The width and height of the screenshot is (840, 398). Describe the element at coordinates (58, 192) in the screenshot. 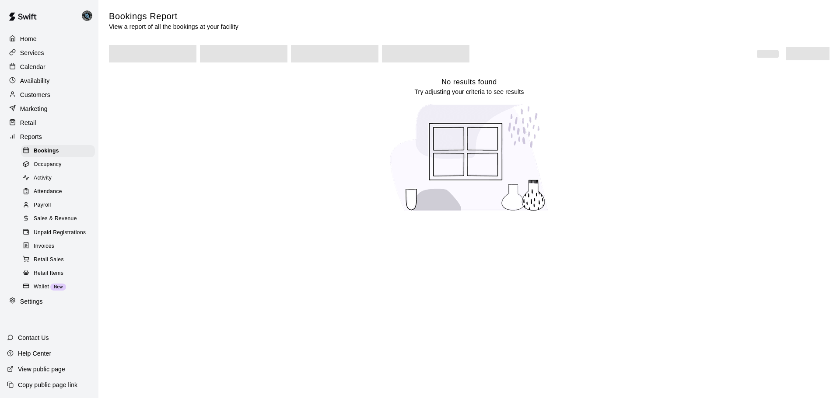

I see `div: Attendance` at that location.